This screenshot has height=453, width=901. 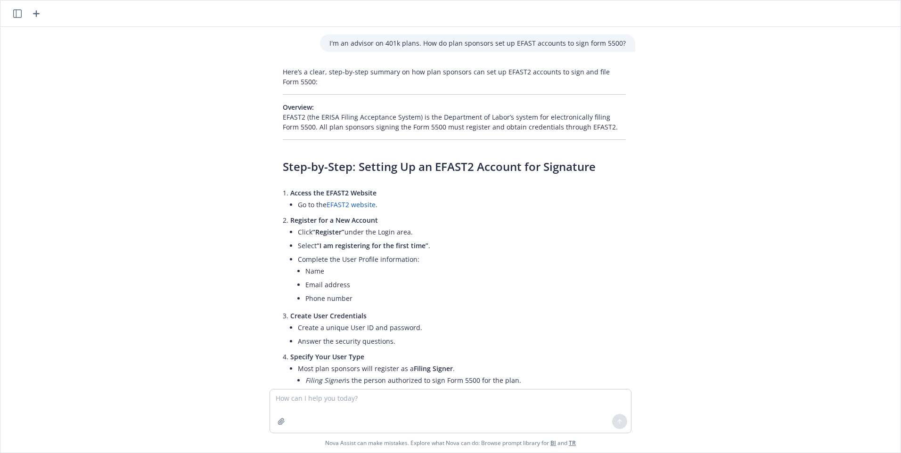 What do you see at coordinates (454, 117) in the screenshot?
I see `p: EFAST2 (the ERISA Filing Acceptance System) is the Department of Labor’s system for electronicall...` at bounding box center [454, 117].